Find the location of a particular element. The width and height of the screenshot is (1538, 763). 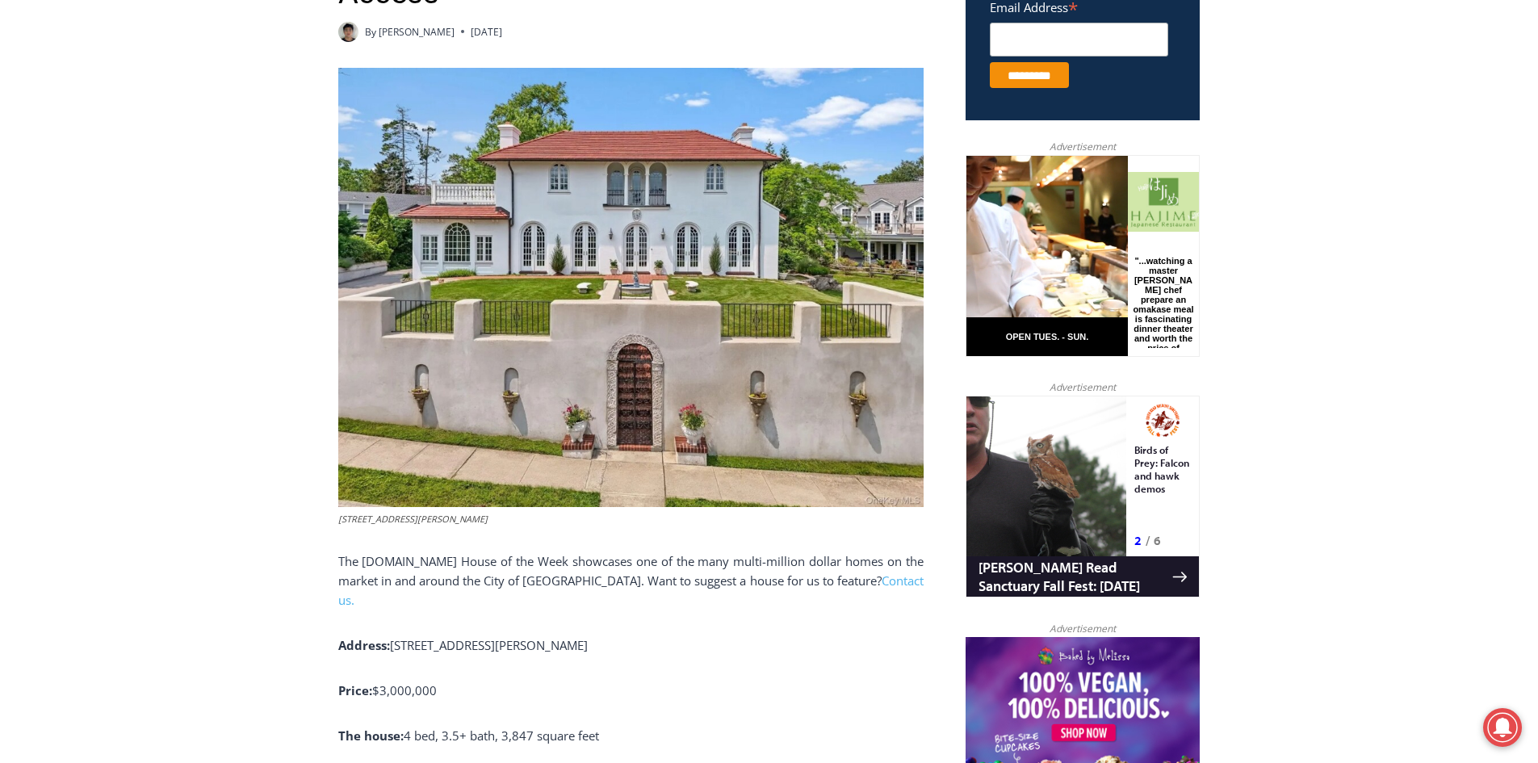

span: By is located at coordinates (371, 31).